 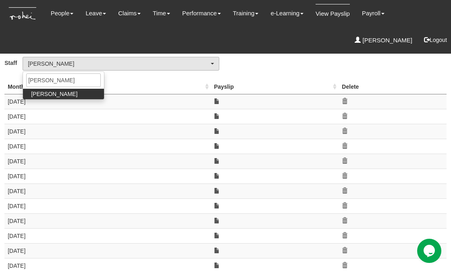 What do you see at coordinates (246, 13) in the screenshot?
I see `a: Training` at bounding box center [246, 13].